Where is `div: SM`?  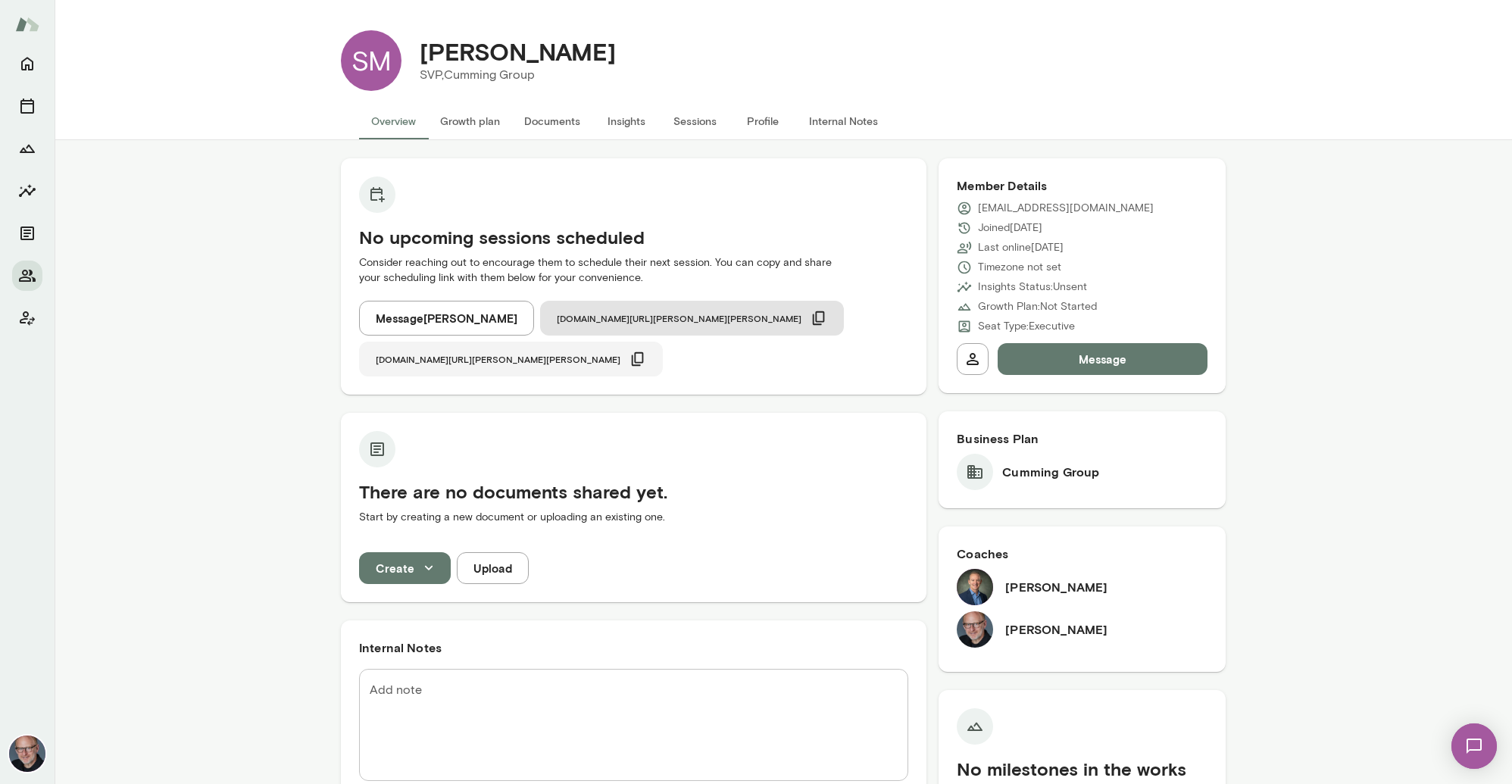 div: SM is located at coordinates (372, 60).